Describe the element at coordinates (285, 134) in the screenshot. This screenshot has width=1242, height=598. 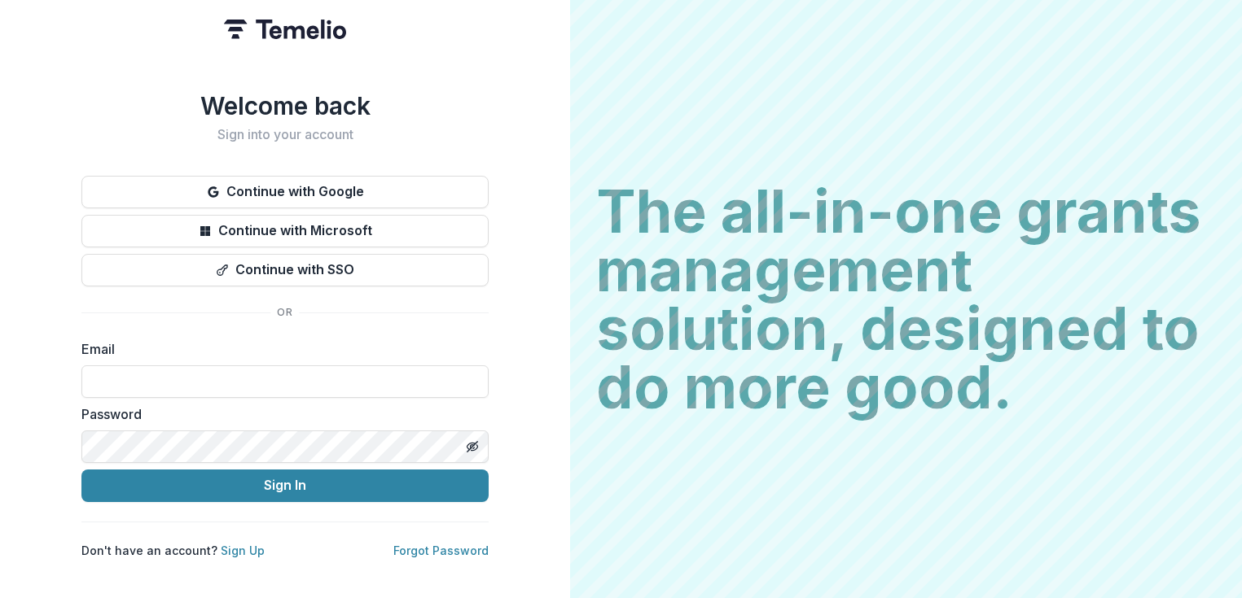
I see `h2: Sign into your account` at that location.